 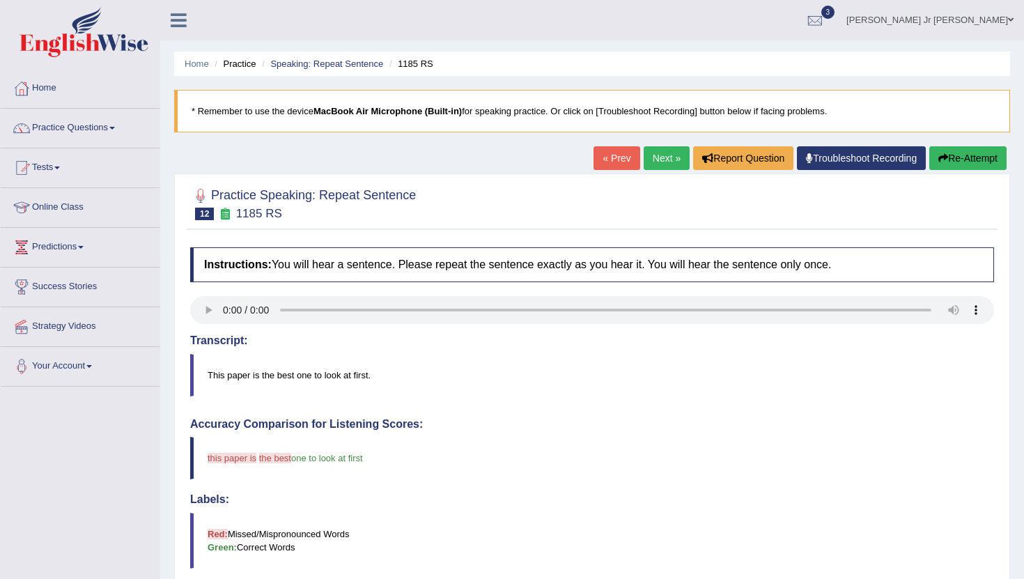 What do you see at coordinates (217, 534) in the screenshot?
I see `b: Red:` at bounding box center [217, 534].